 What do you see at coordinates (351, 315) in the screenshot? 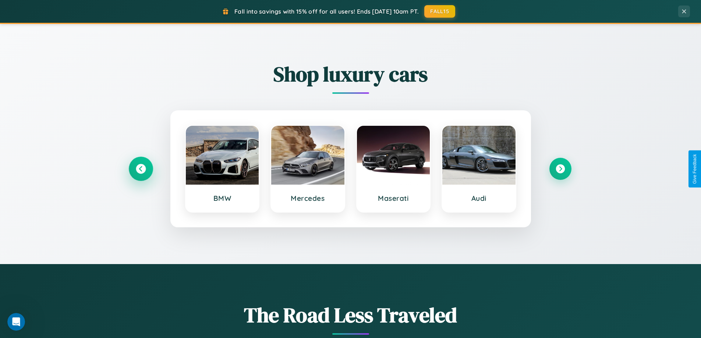
I see `h1: The Road Less Traveled` at bounding box center [351, 315].